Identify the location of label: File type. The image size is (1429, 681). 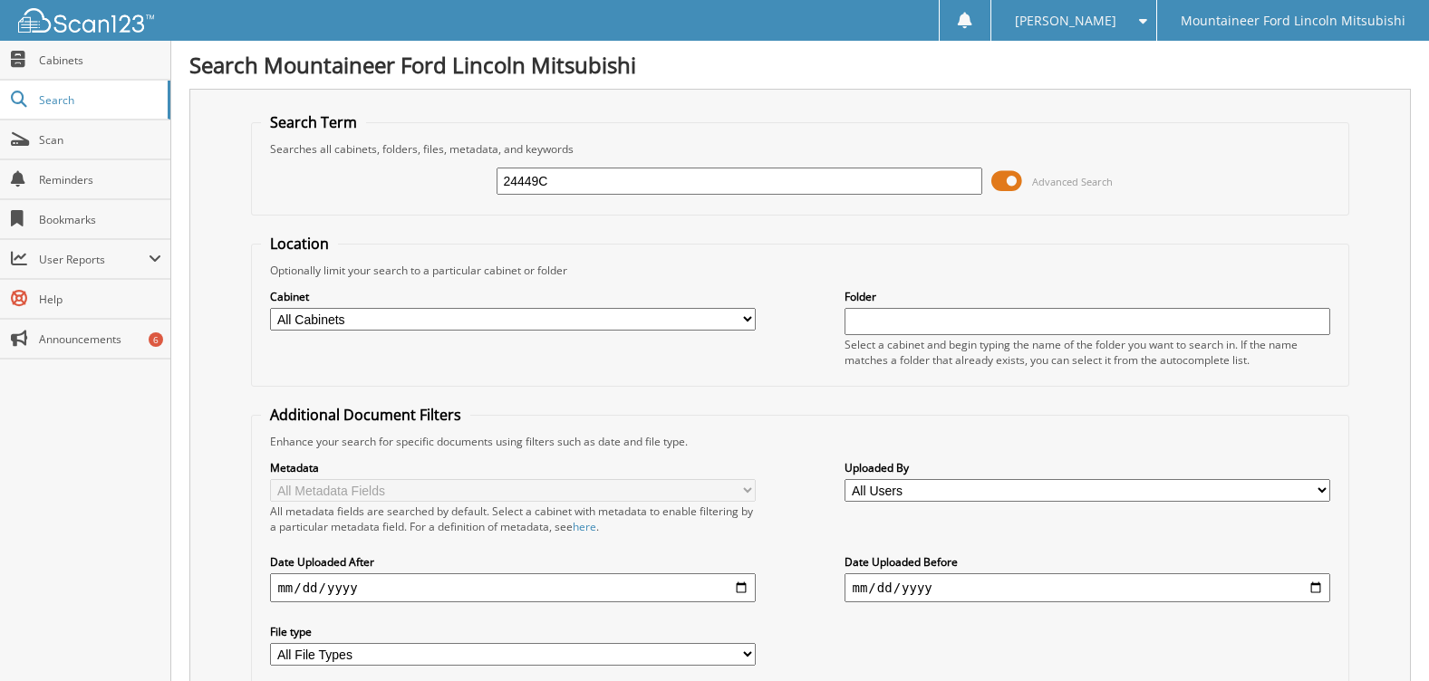
(512, 632).